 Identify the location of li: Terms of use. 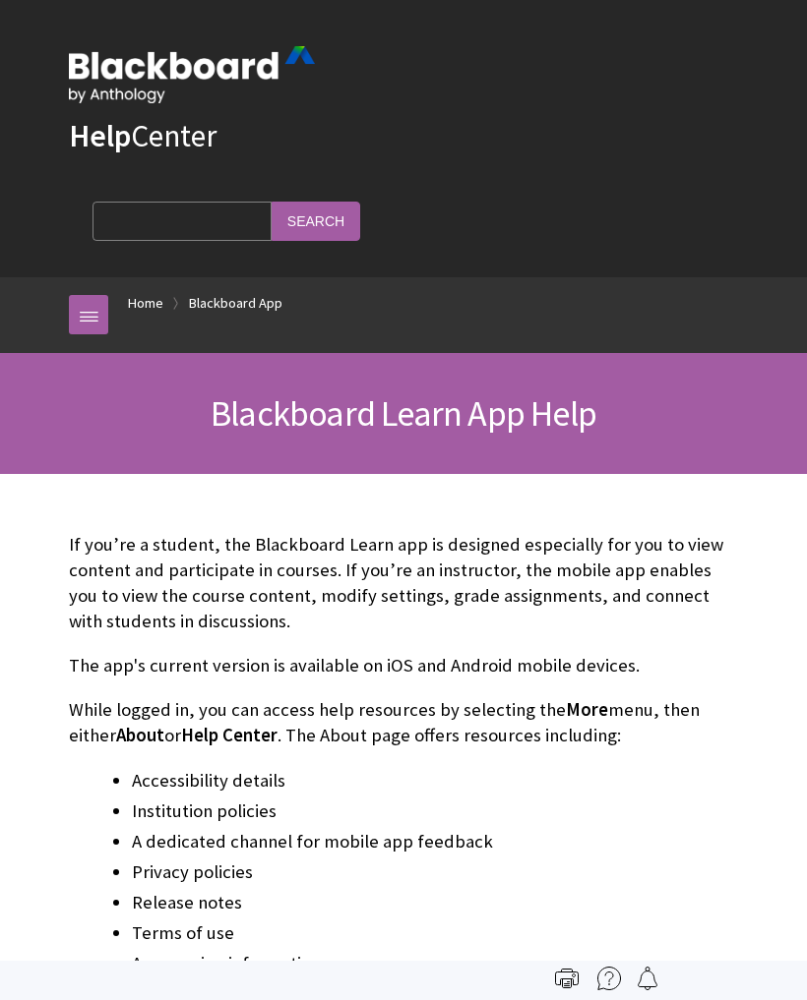
(435, 934).